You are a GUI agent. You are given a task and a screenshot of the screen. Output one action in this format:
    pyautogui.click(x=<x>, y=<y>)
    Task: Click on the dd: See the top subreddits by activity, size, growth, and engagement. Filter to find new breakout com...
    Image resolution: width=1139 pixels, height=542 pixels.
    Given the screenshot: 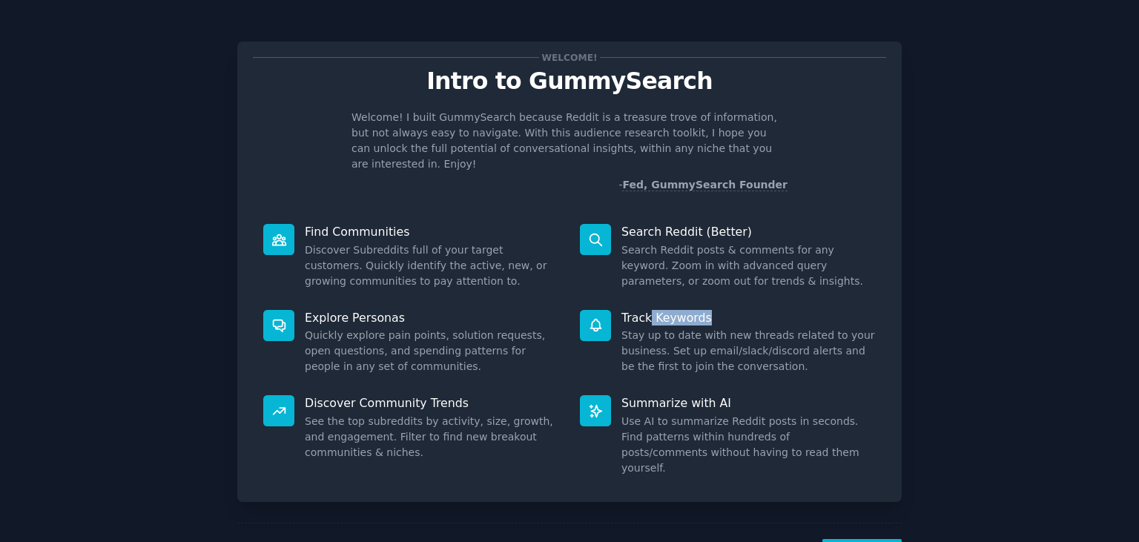 What is the action you would take?
    pyautogui.click(x=432, y=437)
    